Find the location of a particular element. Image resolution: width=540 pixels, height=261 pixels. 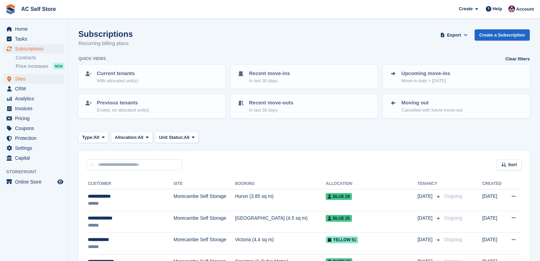

span: Invoices is located at coordinates (35, 108).